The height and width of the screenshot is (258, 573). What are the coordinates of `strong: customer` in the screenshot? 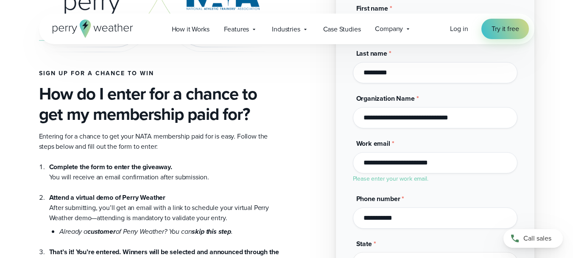 It's located at (101, 231).